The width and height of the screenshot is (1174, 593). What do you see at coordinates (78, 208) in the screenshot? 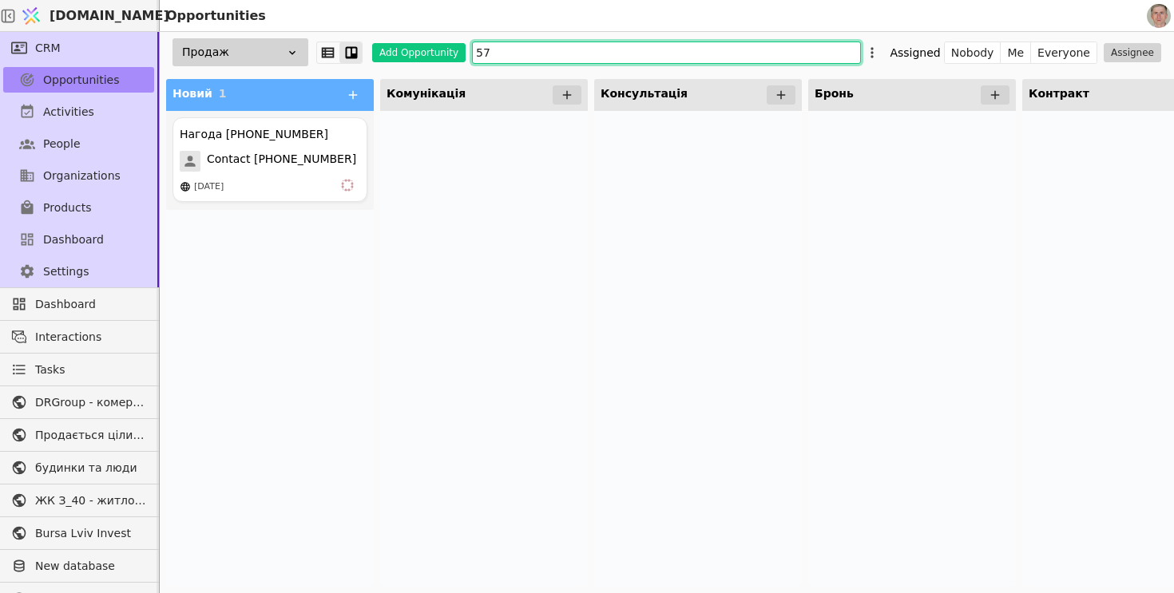
I see `a: Products` at bounding box center [78, 208].